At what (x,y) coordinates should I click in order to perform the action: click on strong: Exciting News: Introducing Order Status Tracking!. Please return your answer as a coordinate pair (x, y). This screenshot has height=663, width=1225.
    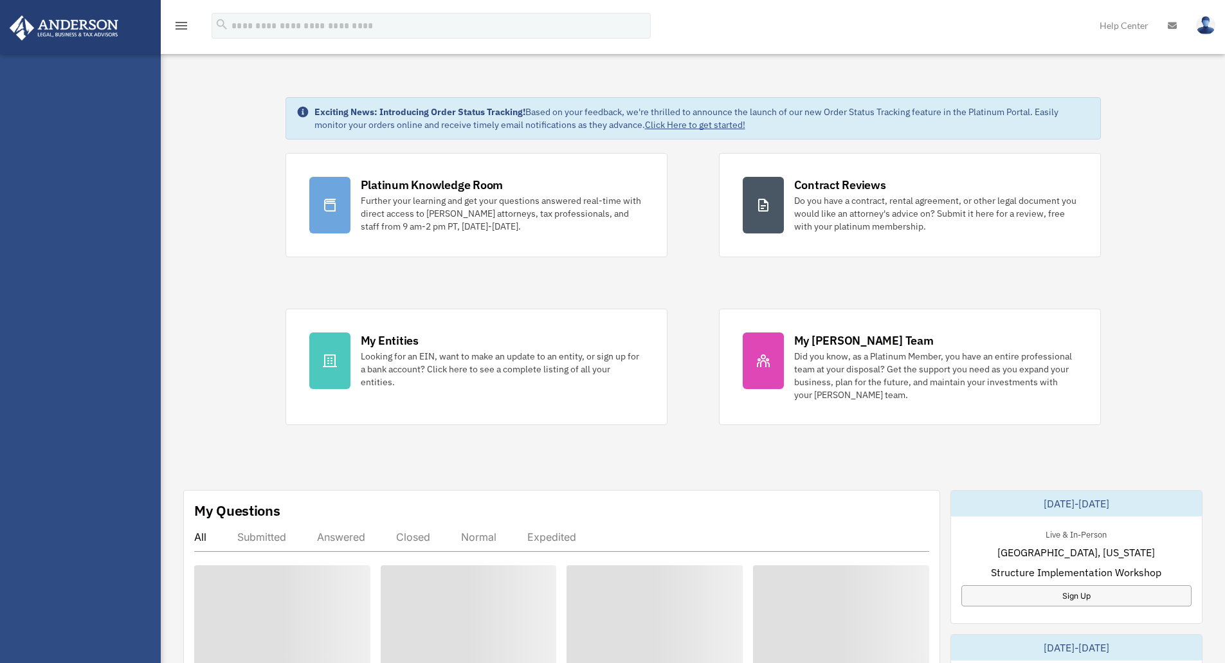
    Looking at the image, I should click on (420, 112).